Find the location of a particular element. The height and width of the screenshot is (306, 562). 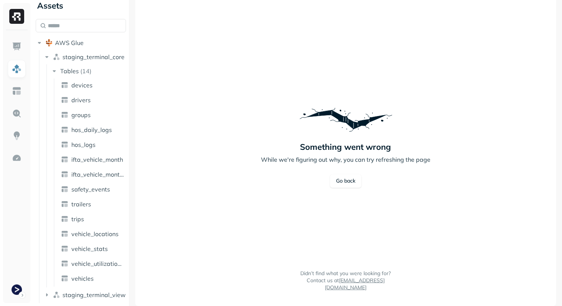

span: safety_events is located at coordinates (91, 189).